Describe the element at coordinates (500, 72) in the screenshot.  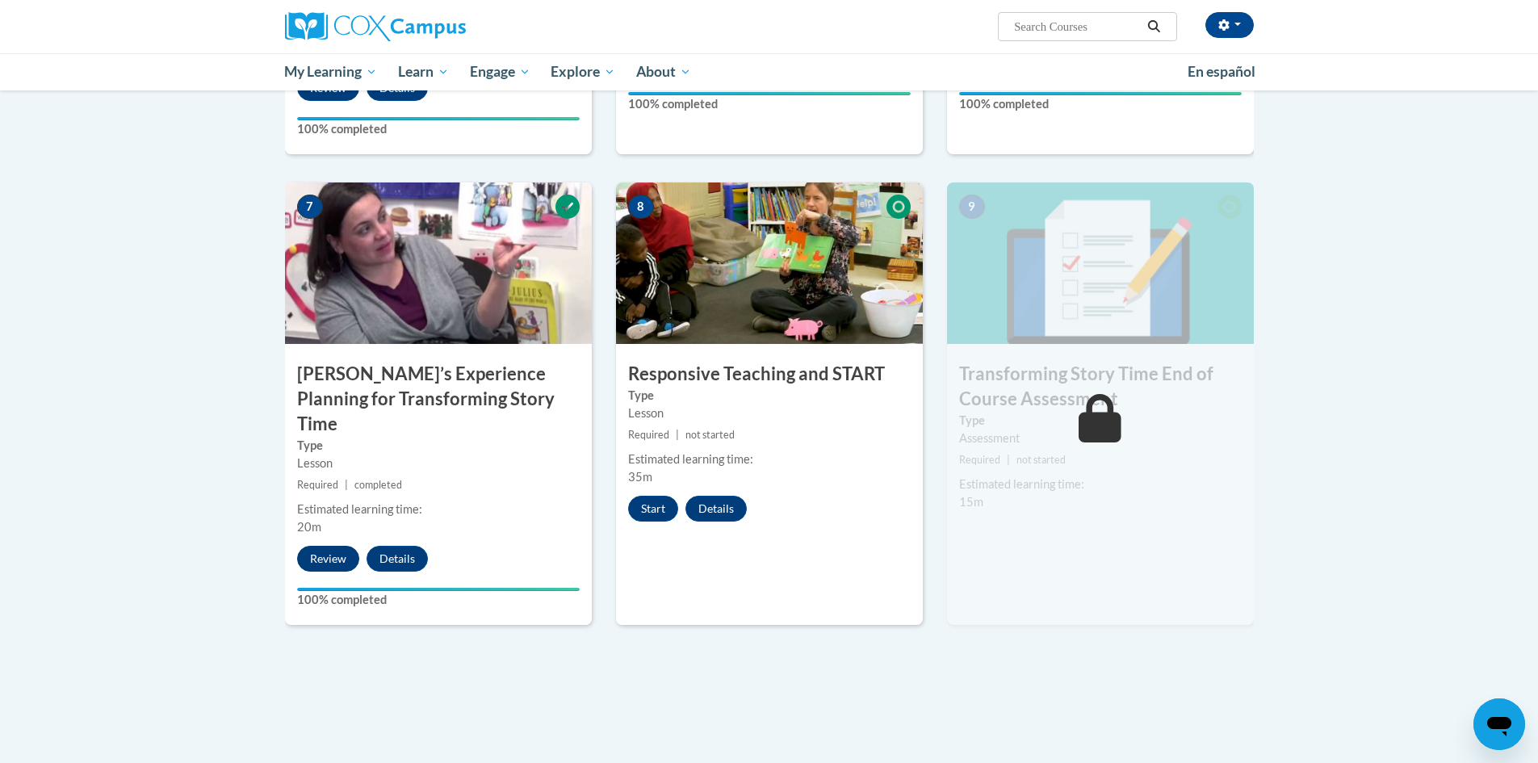
I see `span: Engage` at that location.